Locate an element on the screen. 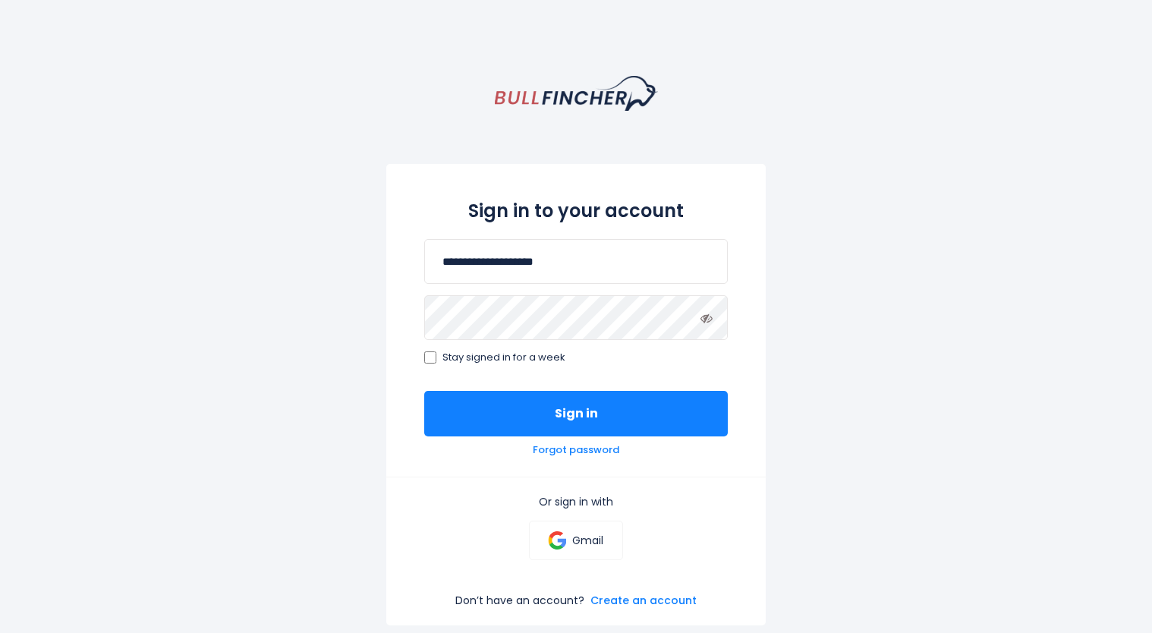  button: Sign in is located at coordinates (576, 414).